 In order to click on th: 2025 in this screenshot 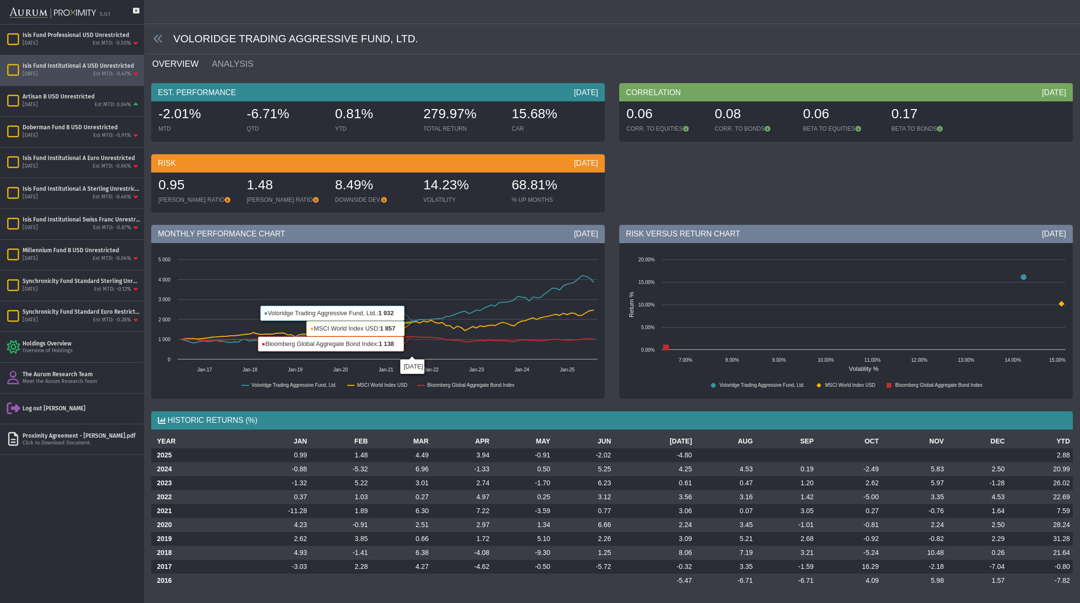, I will do `click(194, 455)`.